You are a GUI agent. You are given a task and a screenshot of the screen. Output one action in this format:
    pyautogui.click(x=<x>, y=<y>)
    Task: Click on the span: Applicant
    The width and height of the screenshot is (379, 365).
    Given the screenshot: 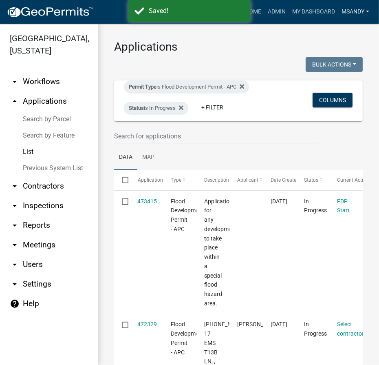 What is the action you would take?
    pyautogui.click(x=248, y=180)
    